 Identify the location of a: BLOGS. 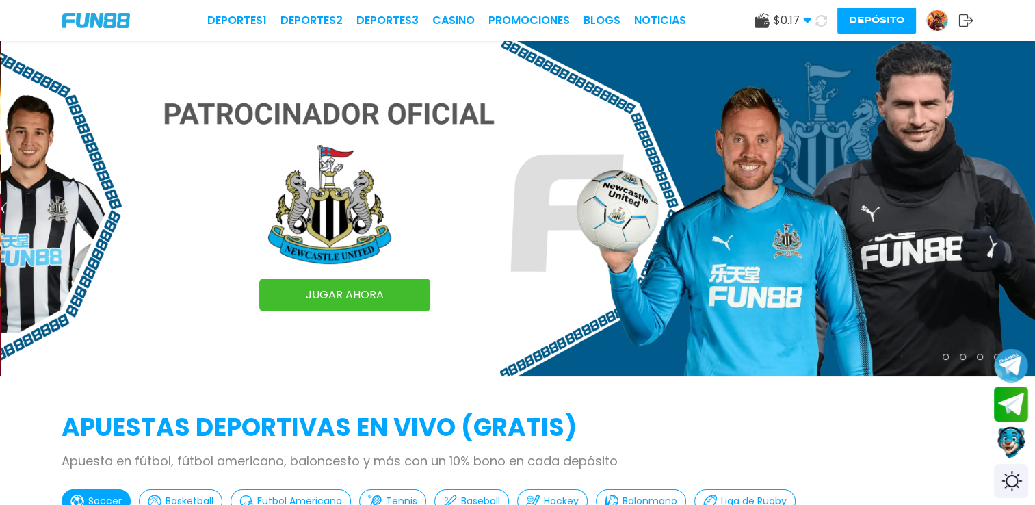
(602, 21).